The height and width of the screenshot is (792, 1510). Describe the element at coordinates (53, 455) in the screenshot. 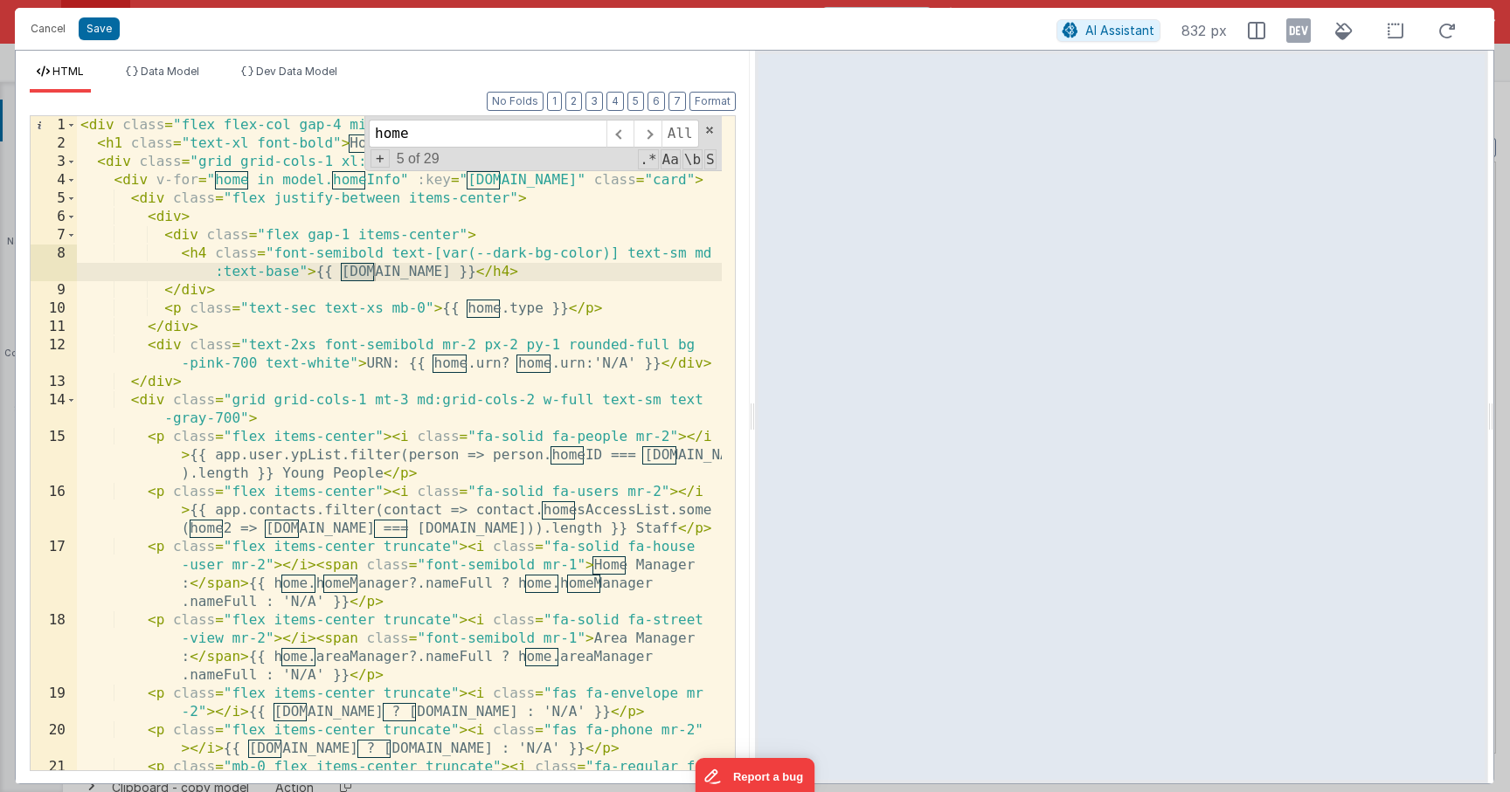

I see `div: 15` at that location.